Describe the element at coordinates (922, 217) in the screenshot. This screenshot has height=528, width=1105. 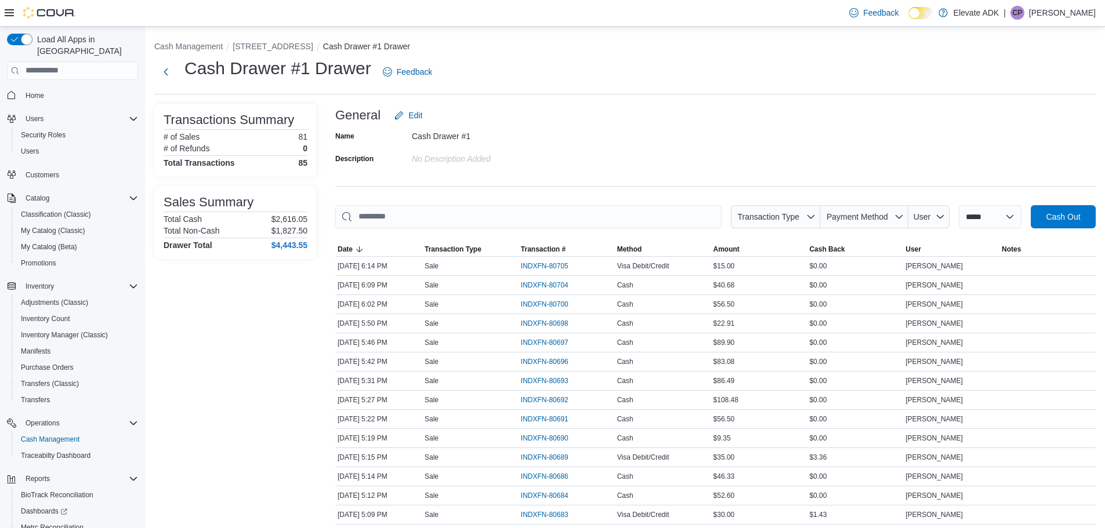
I see `span: User` at that location.